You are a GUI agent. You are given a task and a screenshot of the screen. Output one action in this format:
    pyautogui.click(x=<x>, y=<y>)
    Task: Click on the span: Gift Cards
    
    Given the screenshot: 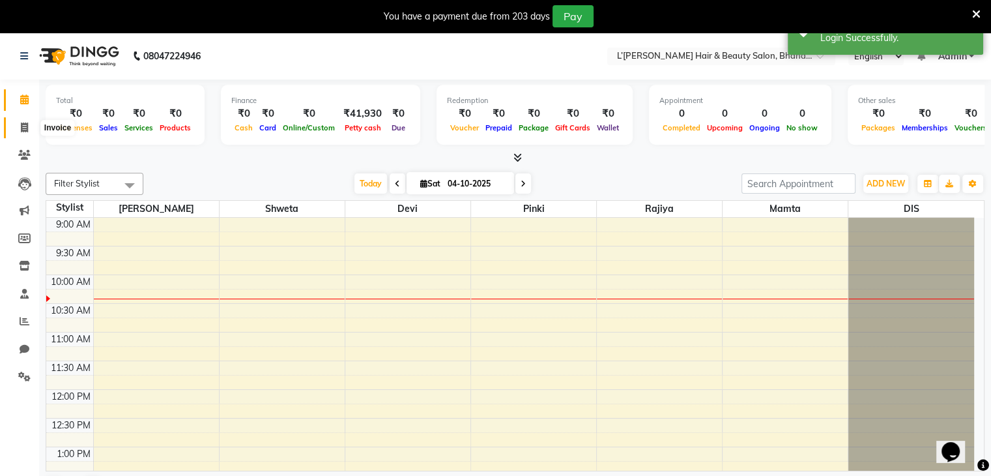 What is the action you would take?
    pyautogui.click(x=573, y=128)
    